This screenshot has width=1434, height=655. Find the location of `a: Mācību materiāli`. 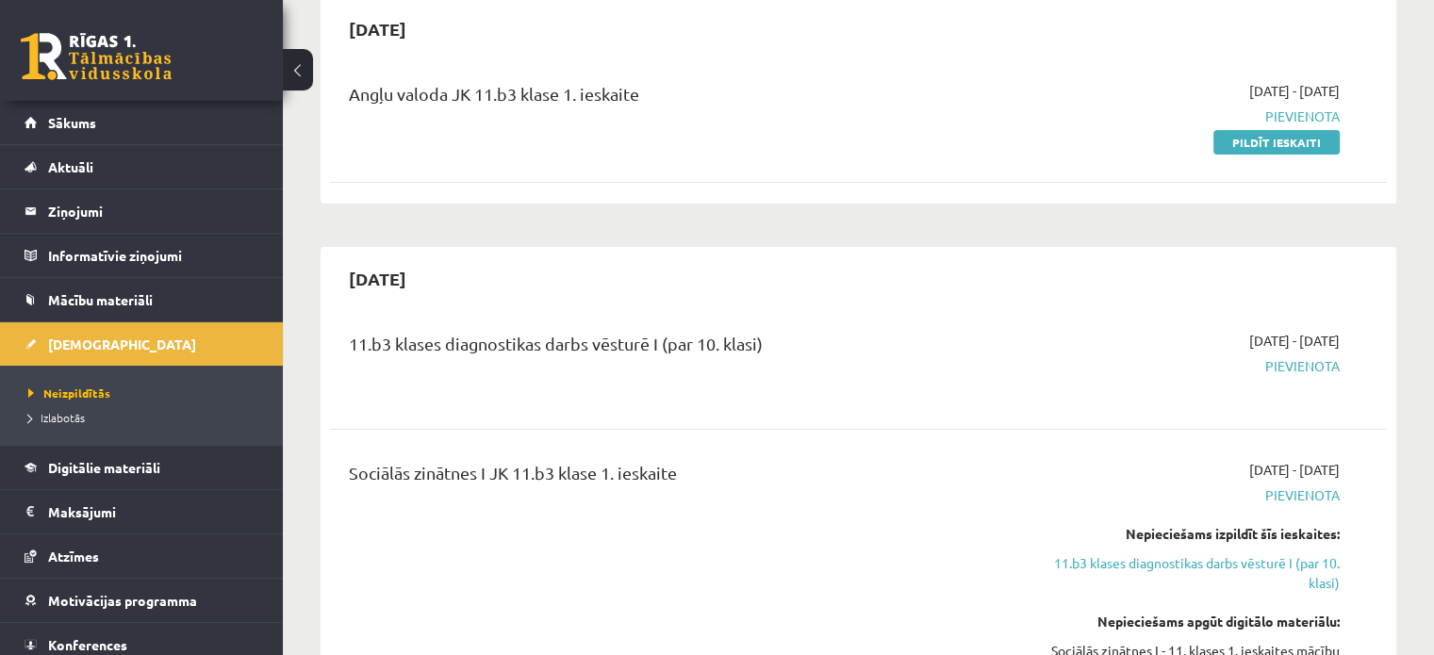

a: Mācību materiāli is located at coordinates (141, 300).